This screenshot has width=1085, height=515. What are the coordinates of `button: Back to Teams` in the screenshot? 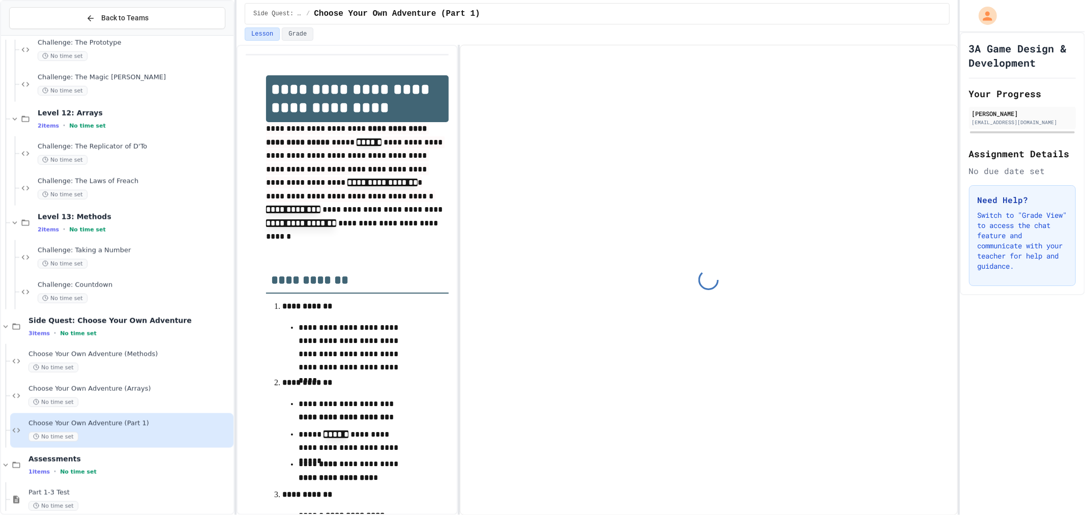 It's located at (117, 18).